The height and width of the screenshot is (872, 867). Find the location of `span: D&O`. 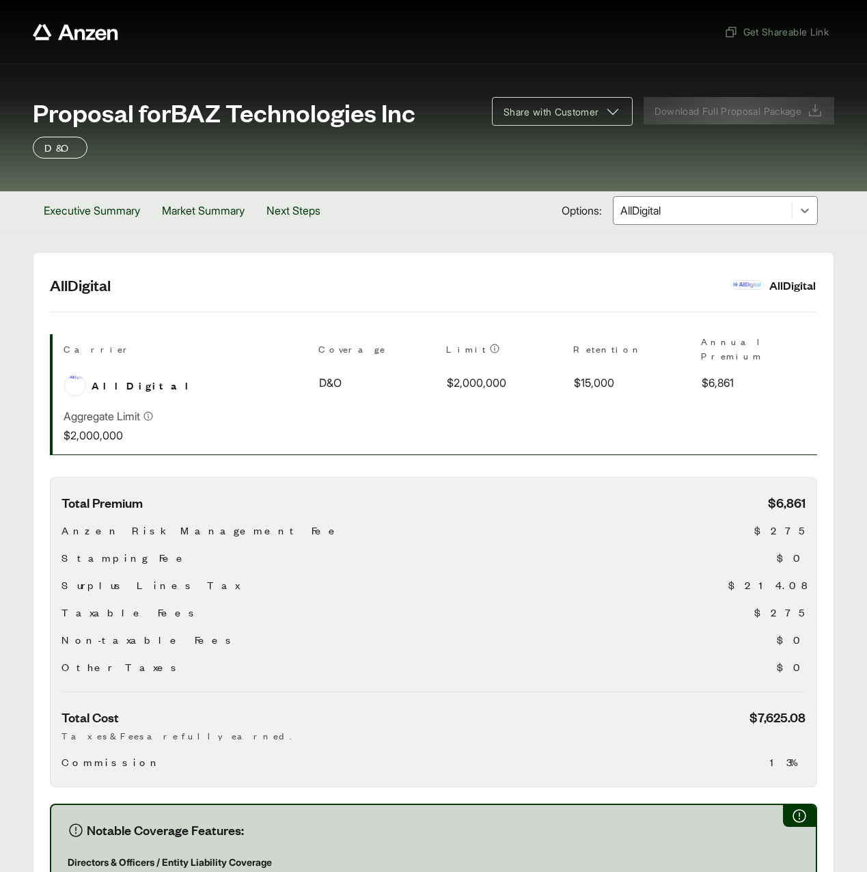

span: D&O is located at coordinates (330, 382).